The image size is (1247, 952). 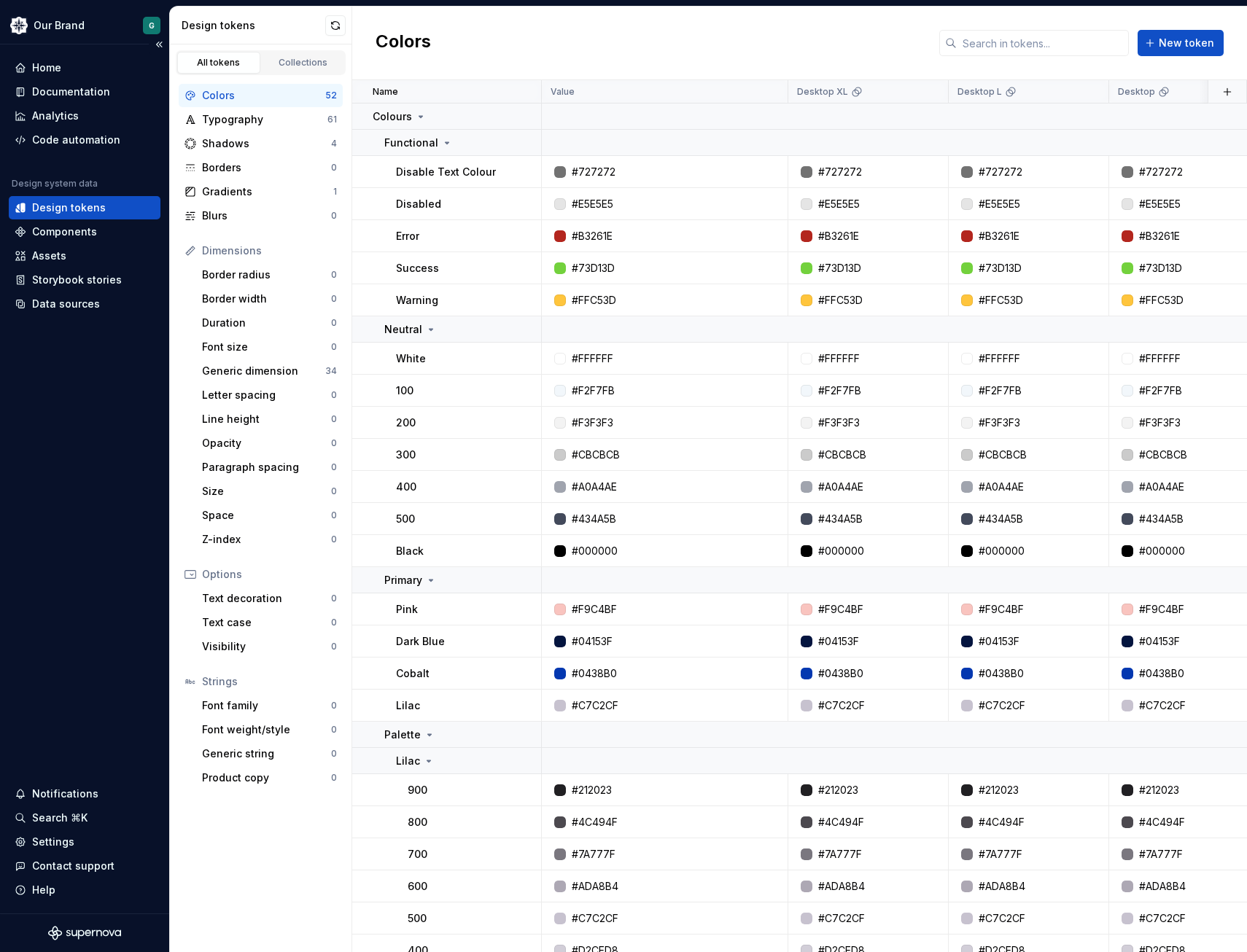 I want to click on a: Font weight/style0, so click(x=269, y=730).